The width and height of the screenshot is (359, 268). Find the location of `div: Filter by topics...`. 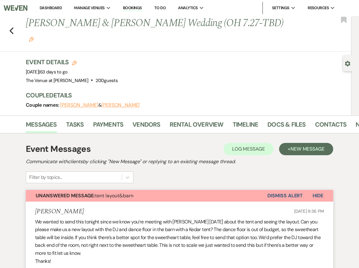

div: Filter by topics... is located at coordinates (45, 177).